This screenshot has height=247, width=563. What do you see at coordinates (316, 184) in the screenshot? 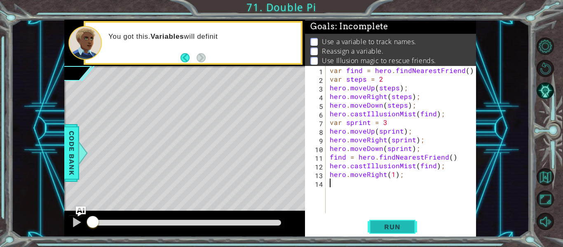
I see `div: 14` at bounding box center [316, 184].